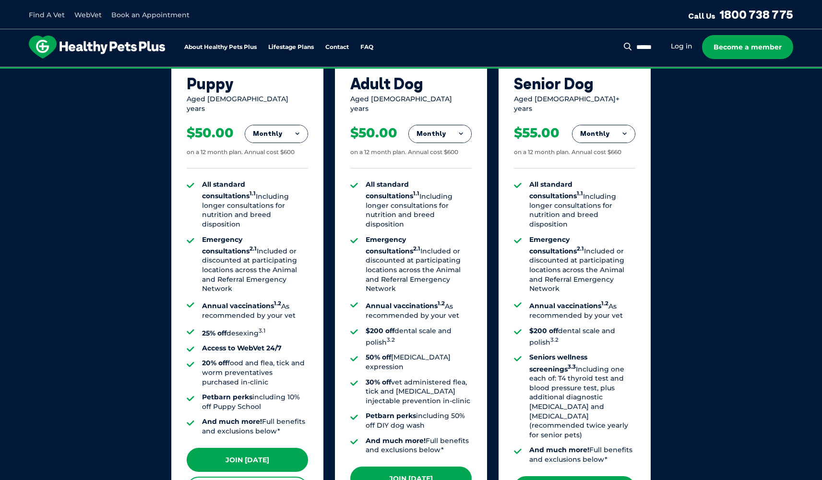 The width and height of the screenshot is (822, 480). I want to click on li: including 10% off Puppy School, so click(255, 402).